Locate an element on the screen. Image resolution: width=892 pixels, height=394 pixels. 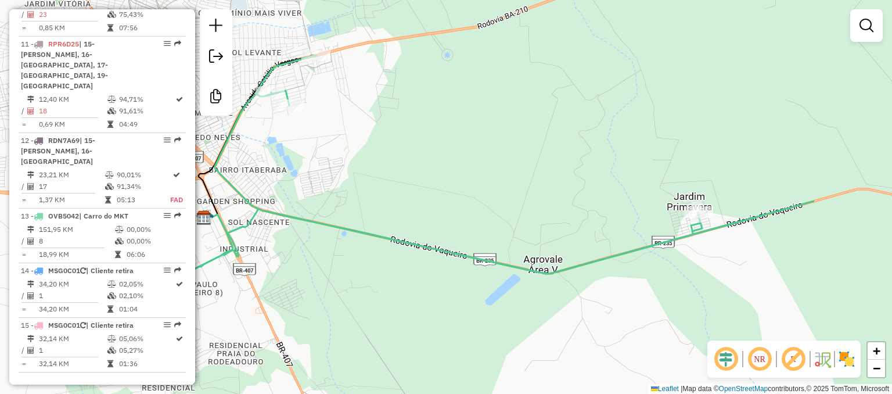
td: 12,40 KM is located at coordinates (73, 99).